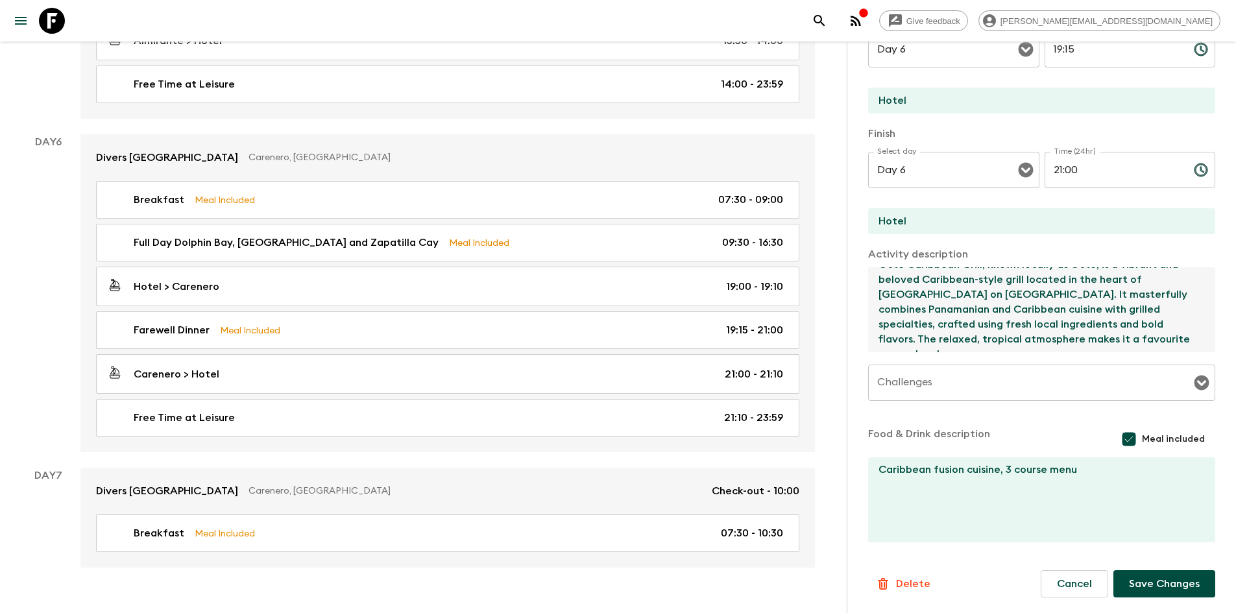 Image resolution: width=1236 pixels, height=613 pixels. Describe the element at coordinates (923, 21) in the screenshot. I see `a: Give feedback` at that location.